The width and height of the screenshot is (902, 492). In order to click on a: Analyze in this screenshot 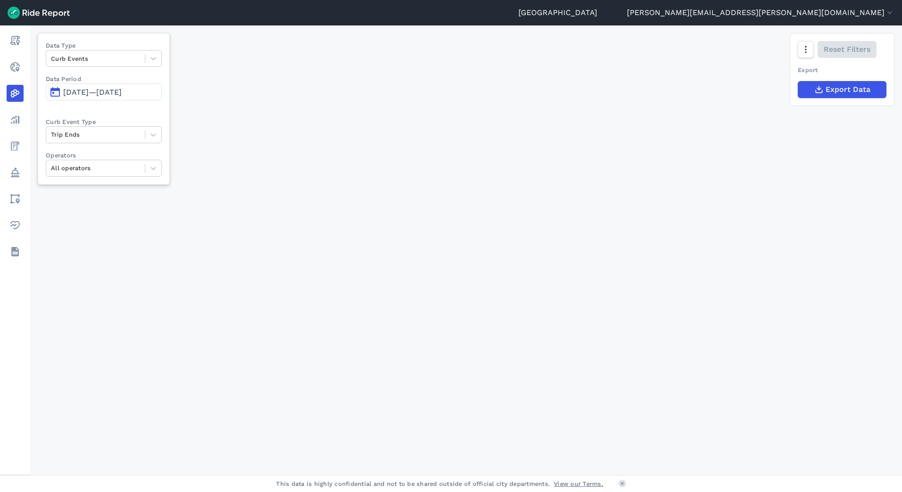, I will do `click(15, 120)`.